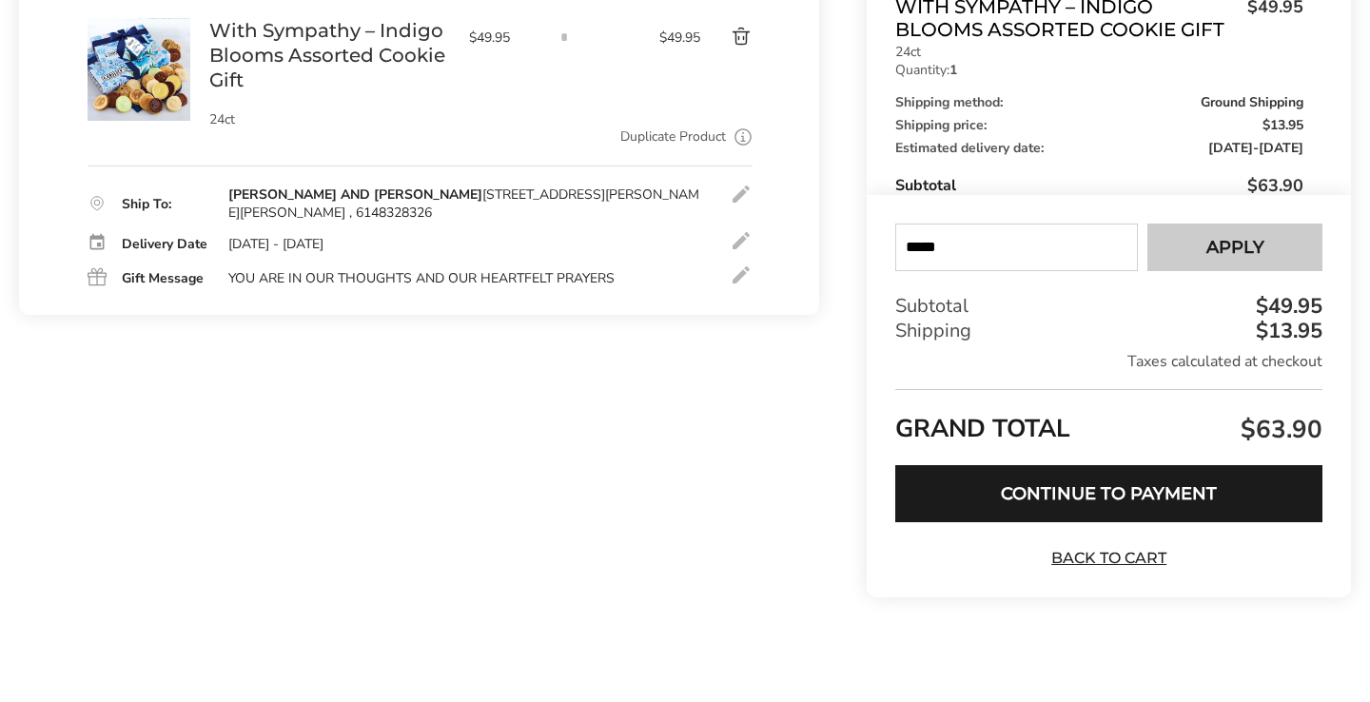 The height and width of the screenshot is (702, 1370). What do you see at coordinates (1252, 103) in the screenshot?
I see `span: Ground Shipping` at bounding box center [1252, 103].